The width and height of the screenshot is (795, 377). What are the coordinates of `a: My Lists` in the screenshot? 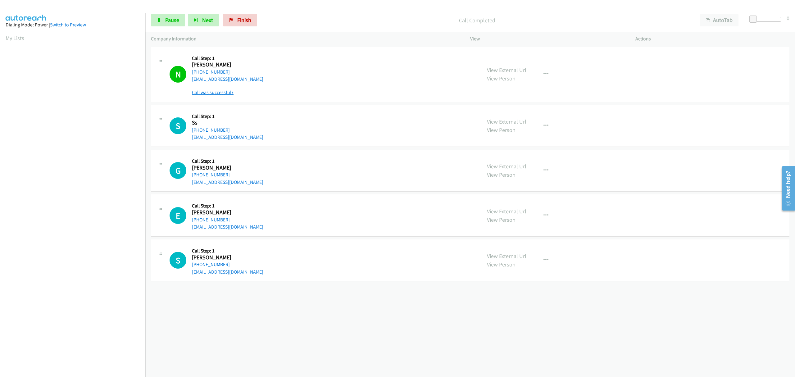 It's located at (15, 38).